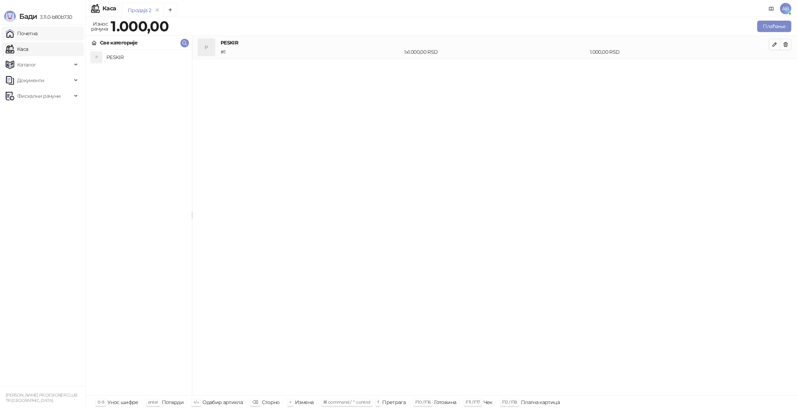 This screenshot has width=797, height=409. Describe the element at coordinates (271, 402) in the screenshot. I see `div: Сторно` at that location.